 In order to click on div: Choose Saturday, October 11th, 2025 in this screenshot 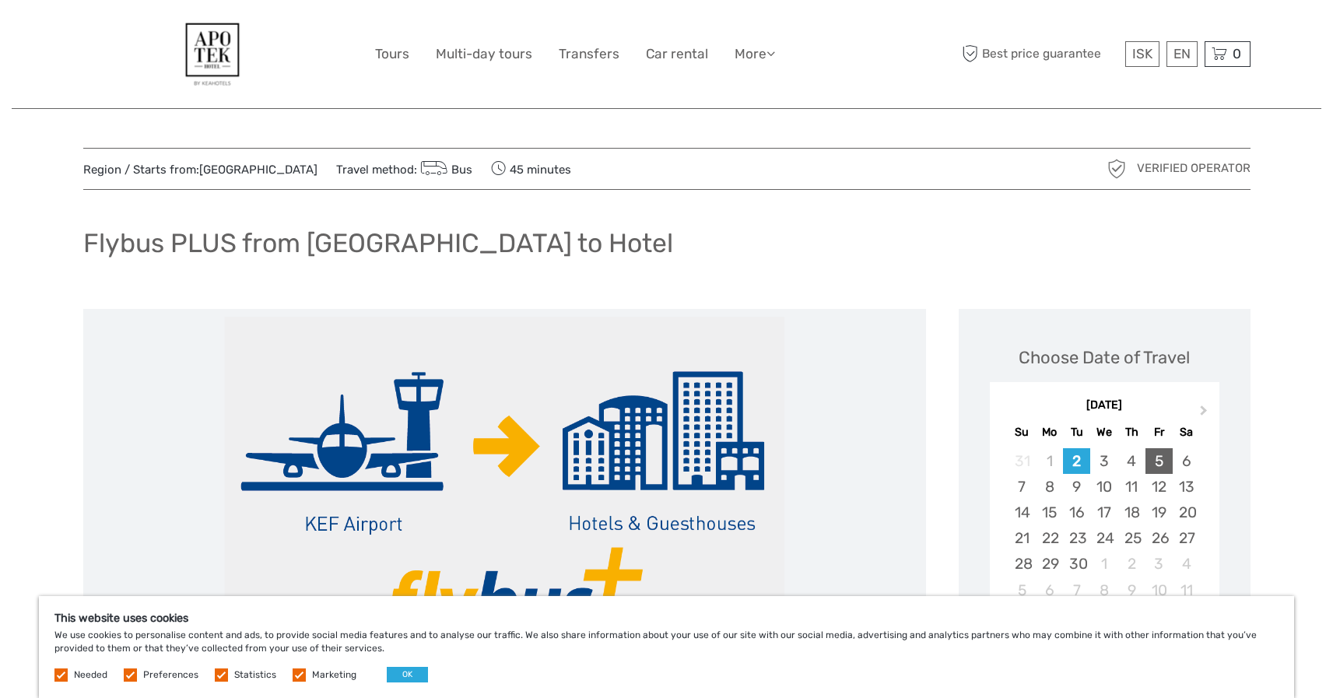, I will do `click(1186, 590)`.